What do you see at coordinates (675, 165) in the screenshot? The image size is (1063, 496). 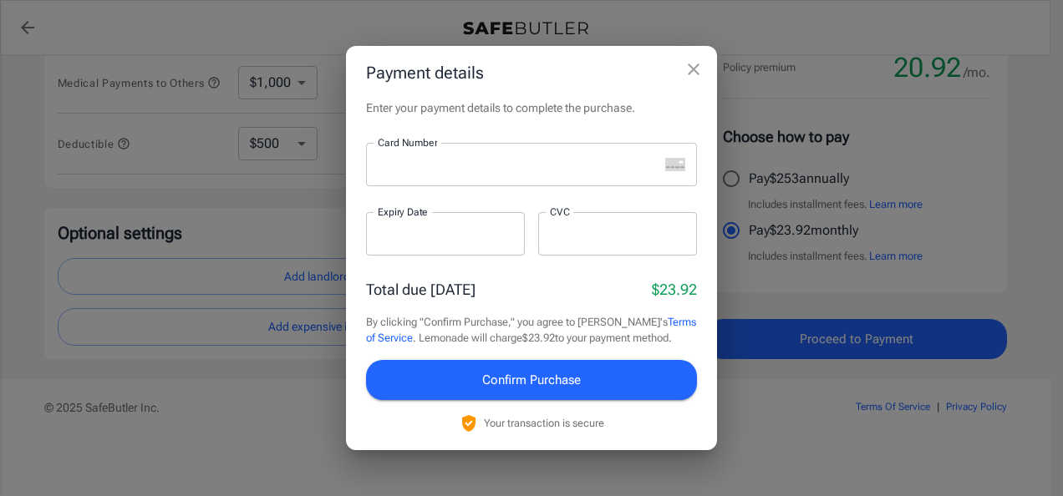 I see `svg: unknown` at bounding box center [675, 165].